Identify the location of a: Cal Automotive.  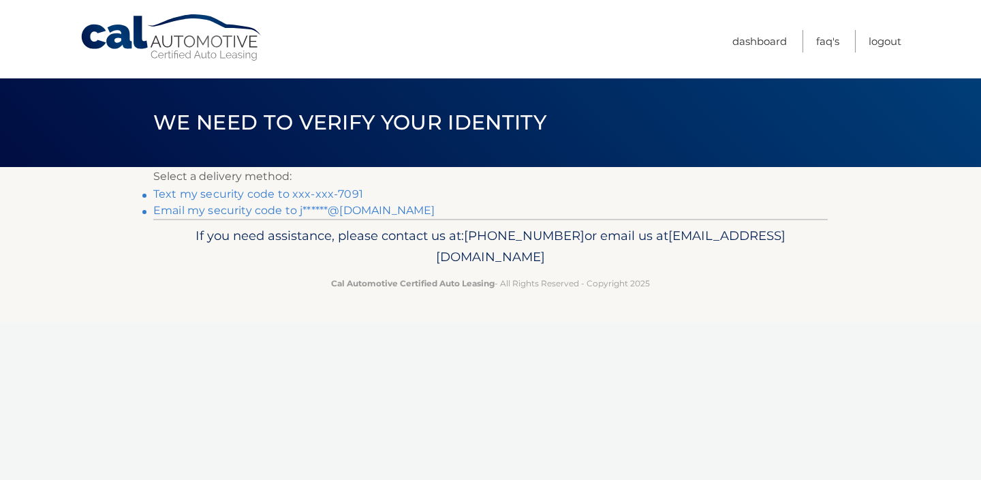
(172, 37).